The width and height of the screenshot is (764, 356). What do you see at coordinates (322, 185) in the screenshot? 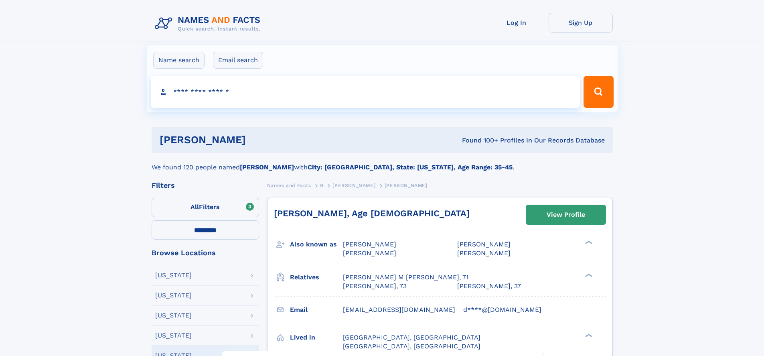
I see `span: R` at bounding box center [322, 185].